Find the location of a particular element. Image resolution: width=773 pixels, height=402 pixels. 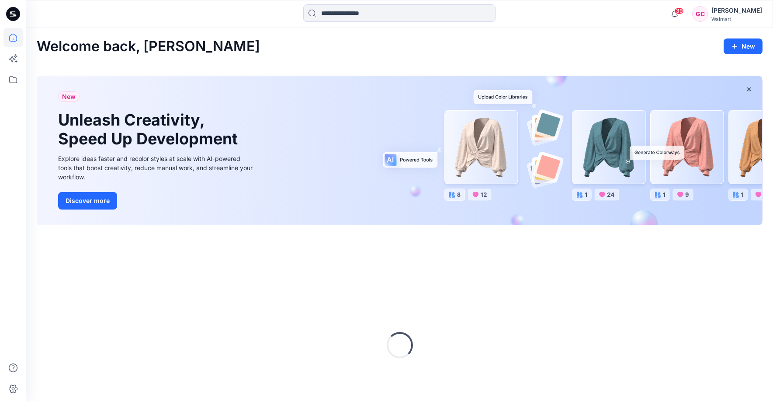

div: Walmart is located at coordinates (737, 19).